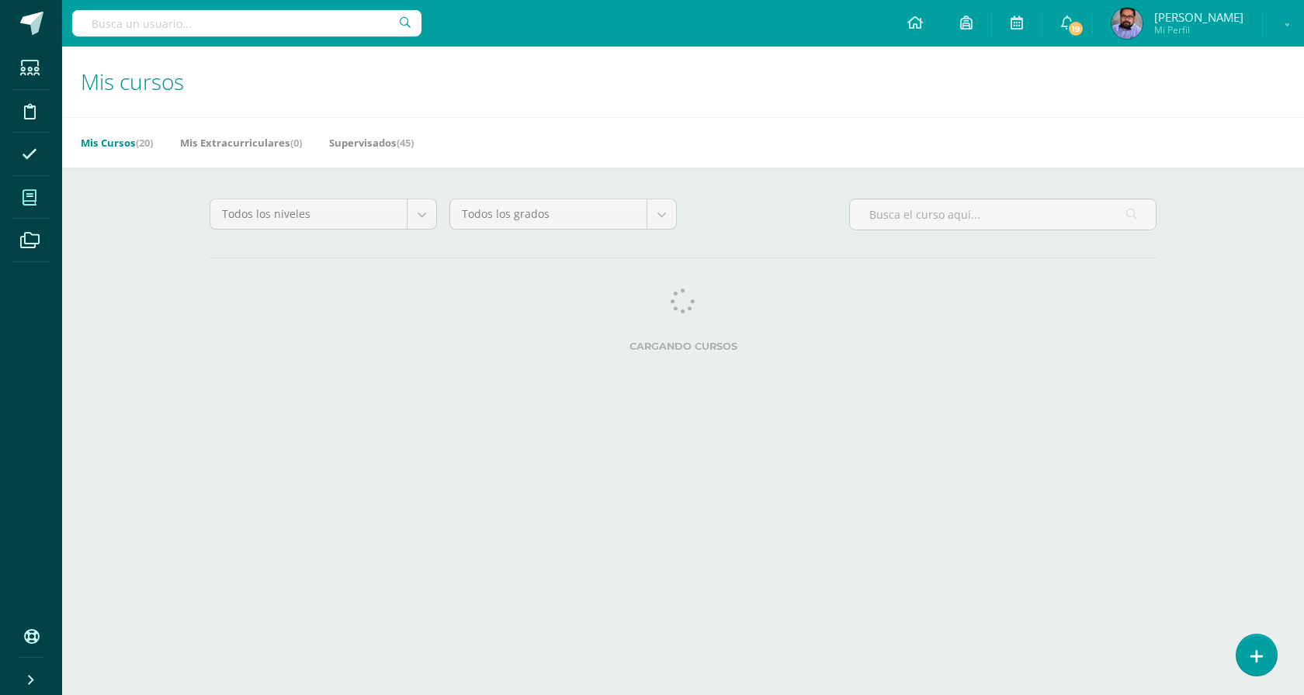 The height and width of the screenshot is (695, 1304). I want to click on span: Mis cursos, so click(132, 81).